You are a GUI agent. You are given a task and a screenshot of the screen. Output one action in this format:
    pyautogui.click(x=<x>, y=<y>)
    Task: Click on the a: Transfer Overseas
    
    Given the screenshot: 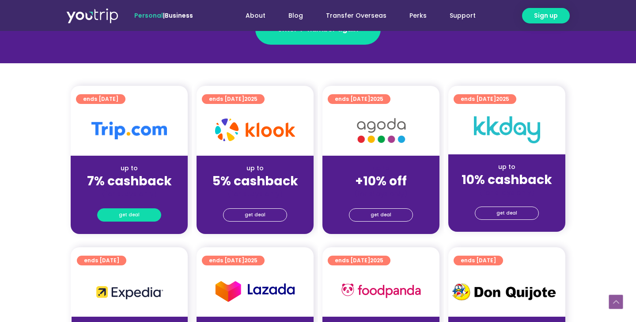 What is the action you would take?
    pyautogui.click(x=356, y=15)
    